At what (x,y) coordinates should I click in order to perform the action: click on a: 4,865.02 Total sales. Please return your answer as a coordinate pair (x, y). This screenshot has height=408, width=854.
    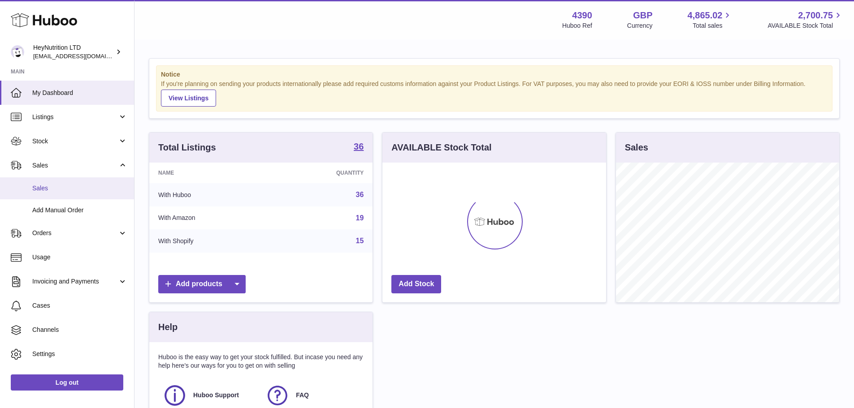
    Looking at the image, I should click on (710, 20).